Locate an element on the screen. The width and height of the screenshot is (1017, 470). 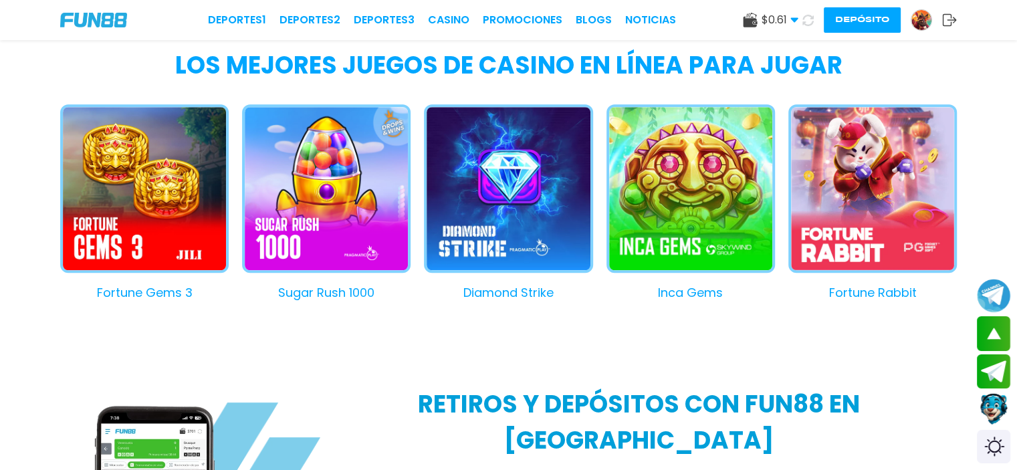
button: Depósito is located at coordinates (862, 20).